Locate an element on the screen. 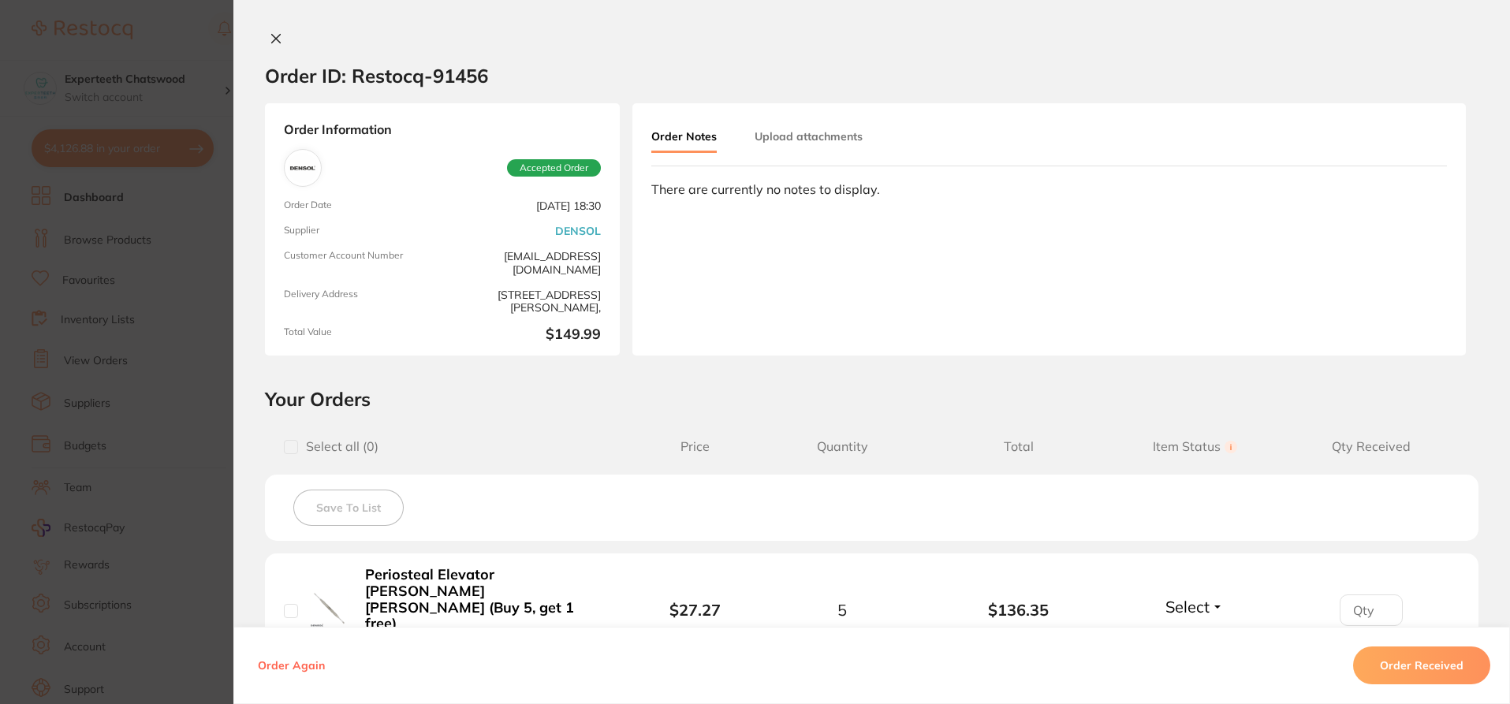  input: Qty is located at coordinates (1372, 610).